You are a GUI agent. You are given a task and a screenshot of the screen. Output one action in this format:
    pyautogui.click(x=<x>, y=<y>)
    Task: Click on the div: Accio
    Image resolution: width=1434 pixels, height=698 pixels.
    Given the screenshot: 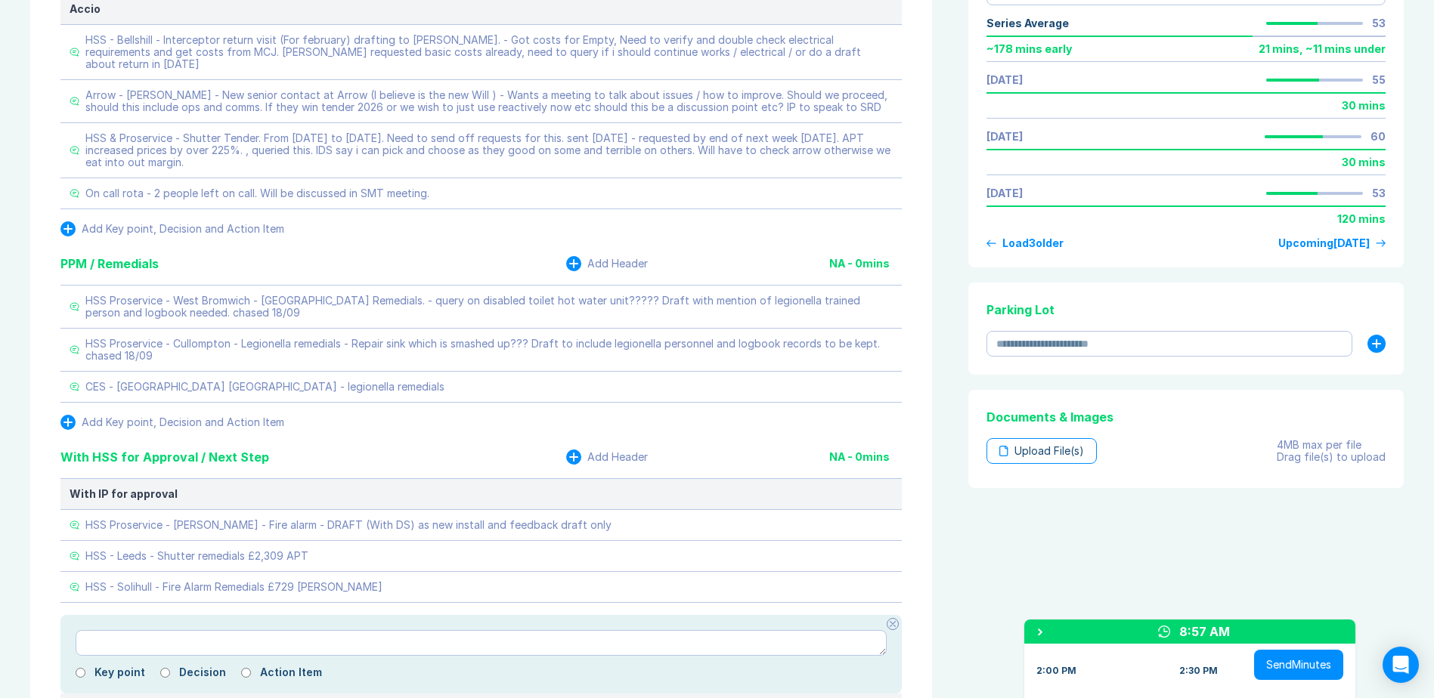 What is the action you would take?
    pyautogui.click(x=481, y=9)
    